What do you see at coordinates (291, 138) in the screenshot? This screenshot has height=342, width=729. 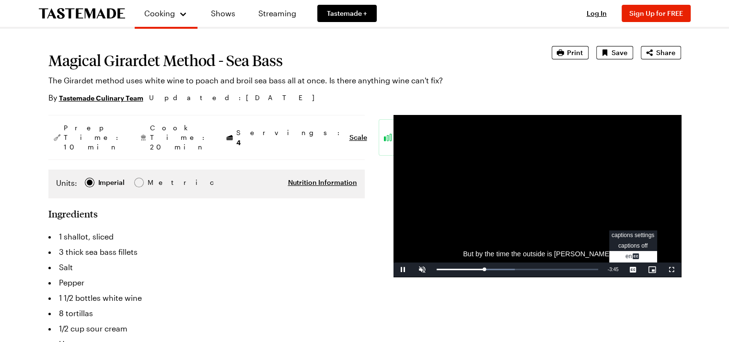 I see `span: Servings:` at bounding box center [291, 138].